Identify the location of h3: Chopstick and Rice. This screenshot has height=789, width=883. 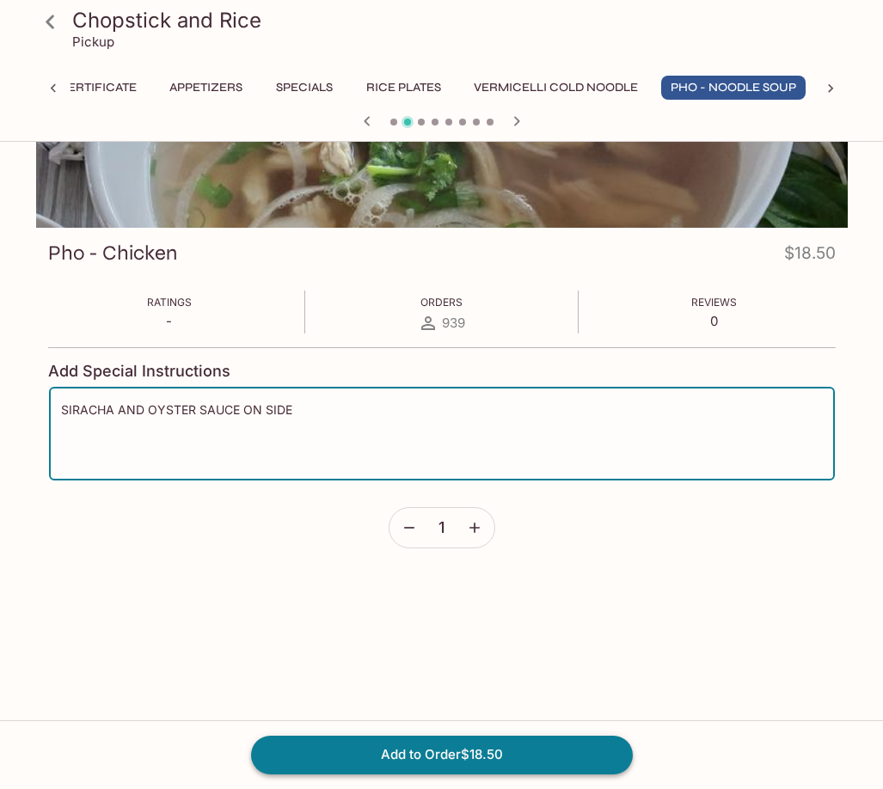
(457, 20).